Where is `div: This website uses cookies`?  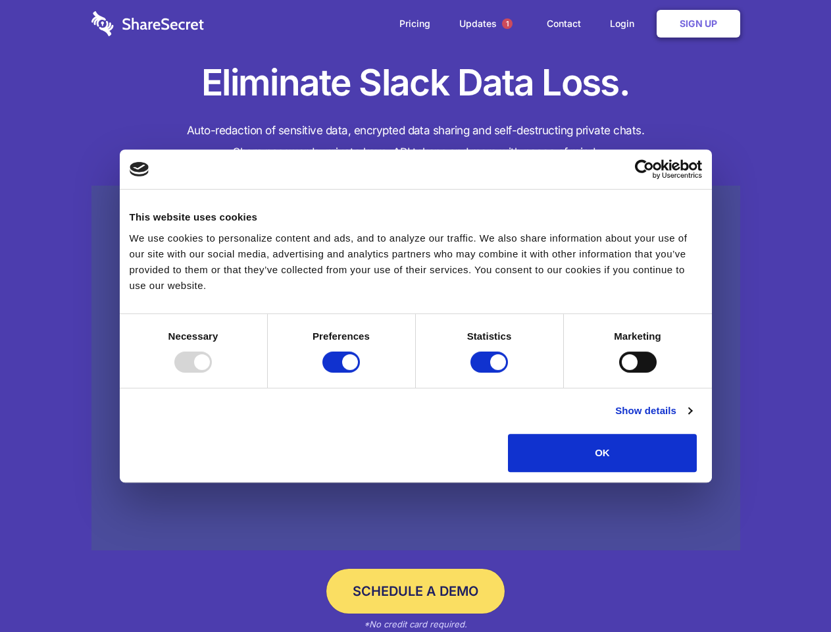 div: This website uses cookies is located at coordinates (416, 217).